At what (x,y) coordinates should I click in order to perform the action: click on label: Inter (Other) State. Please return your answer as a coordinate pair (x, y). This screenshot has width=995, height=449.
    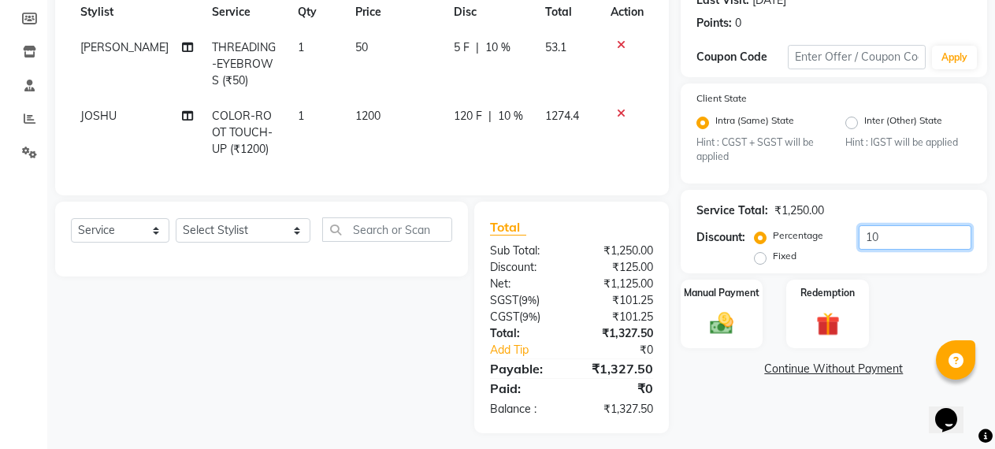
    Looking at the image, I should click on (903, 123).